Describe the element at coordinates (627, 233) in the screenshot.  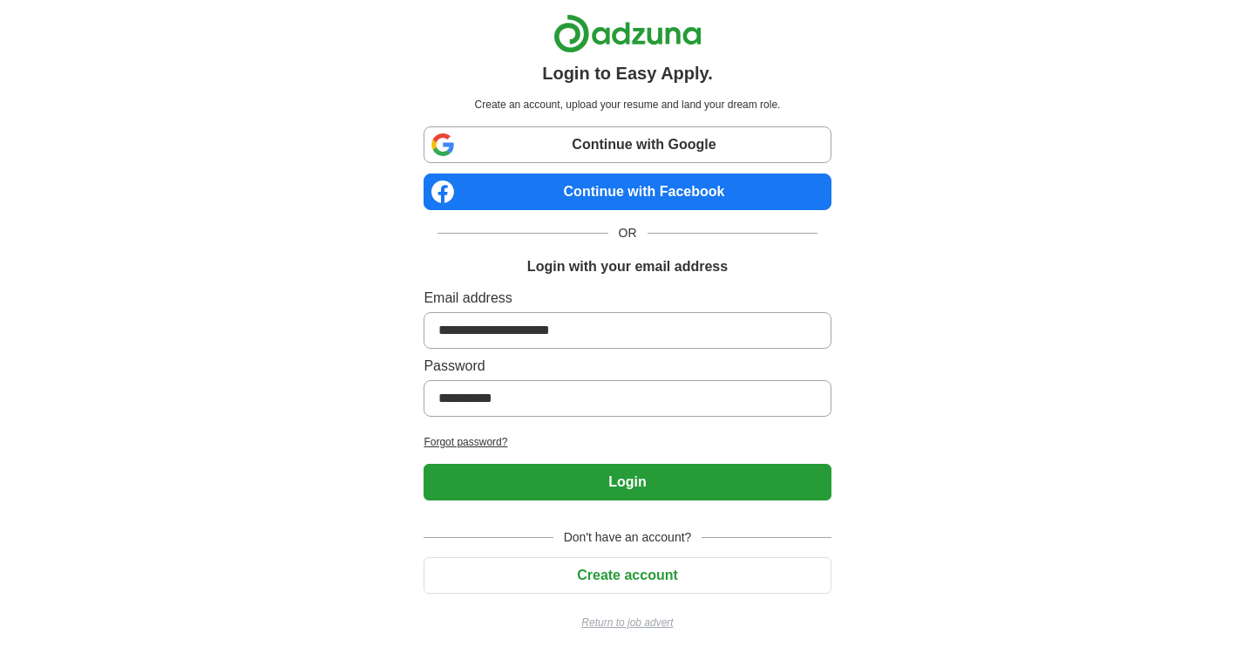
I see `span: OR` at that location.